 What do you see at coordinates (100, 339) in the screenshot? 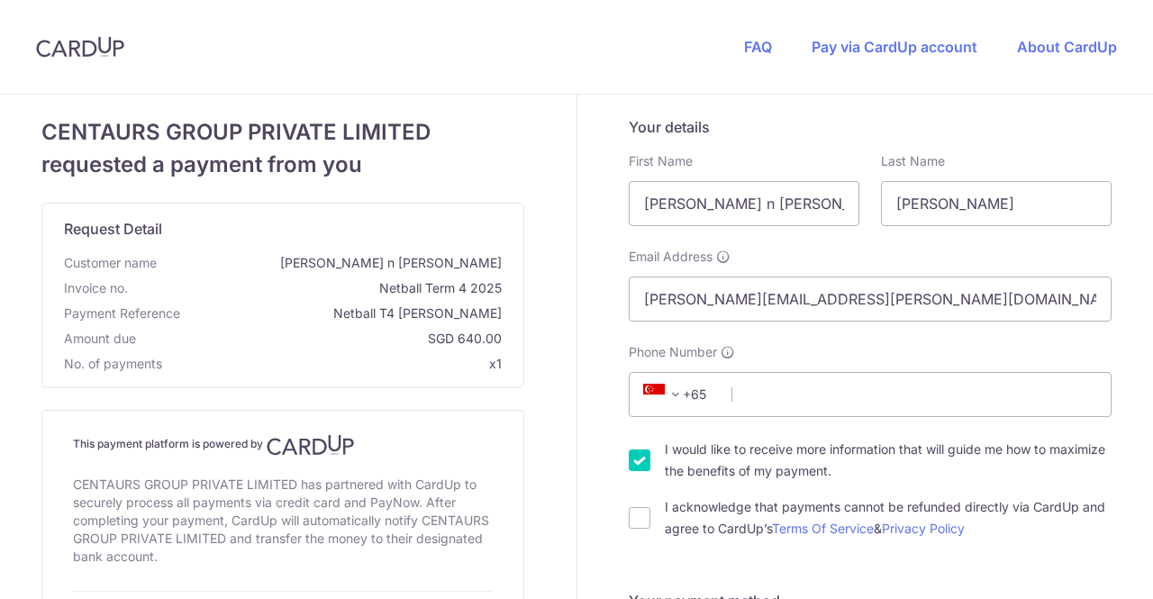
I see `span: Amount due` at bounding box center [100, 339].